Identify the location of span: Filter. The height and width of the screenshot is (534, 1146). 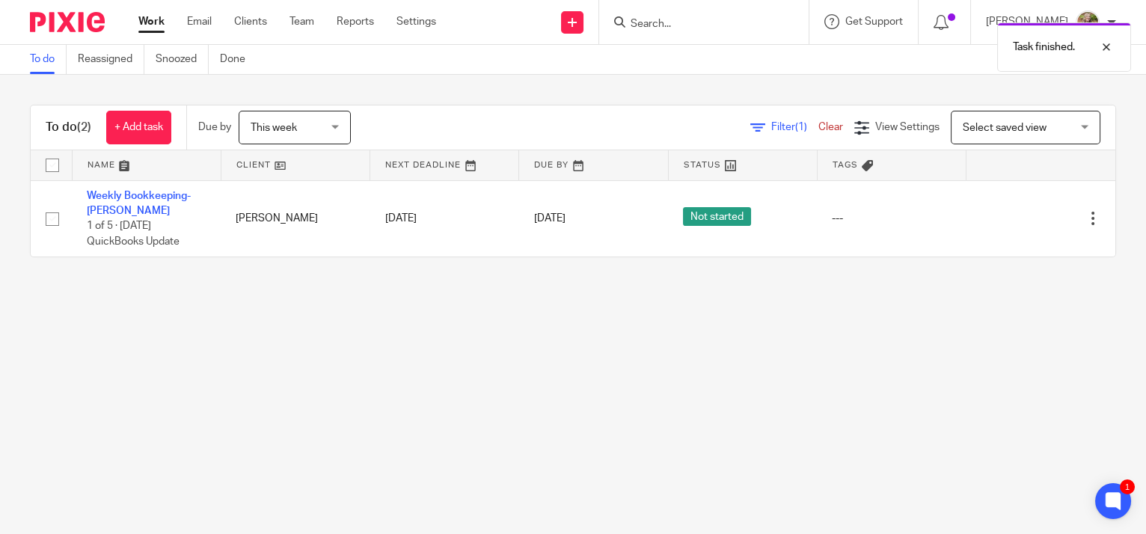
(794, 127).